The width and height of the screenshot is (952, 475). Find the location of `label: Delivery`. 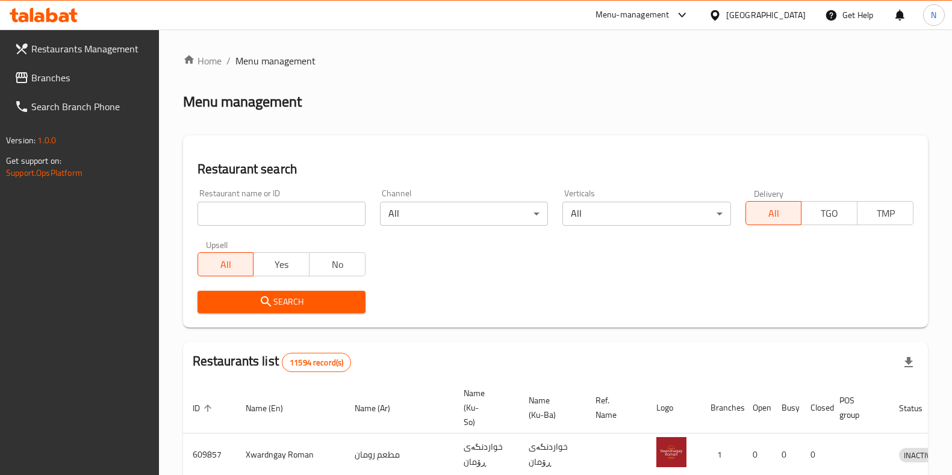

label: Delivery is located at coordinates (769, 193).